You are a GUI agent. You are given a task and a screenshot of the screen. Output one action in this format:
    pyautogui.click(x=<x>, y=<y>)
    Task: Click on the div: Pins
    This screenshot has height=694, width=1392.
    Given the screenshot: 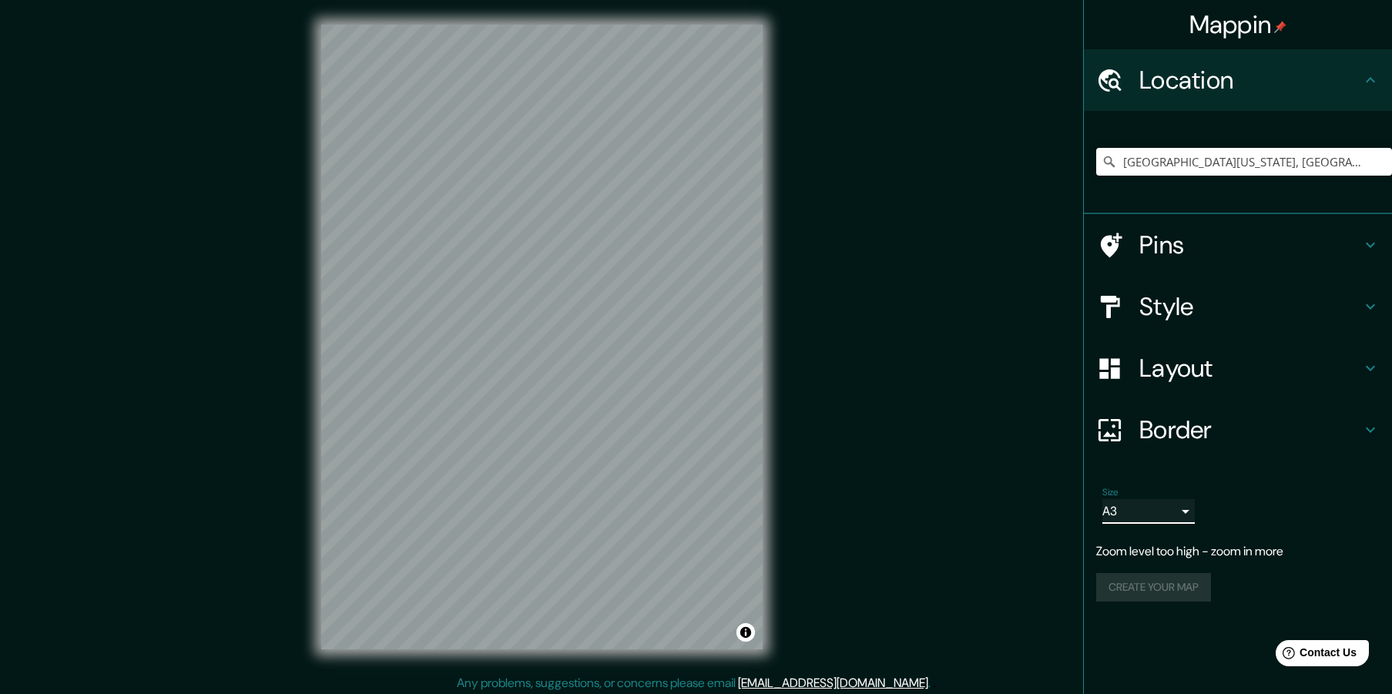 What is the action you would take?
    pyautogui.click(x=1238, y=245)
    